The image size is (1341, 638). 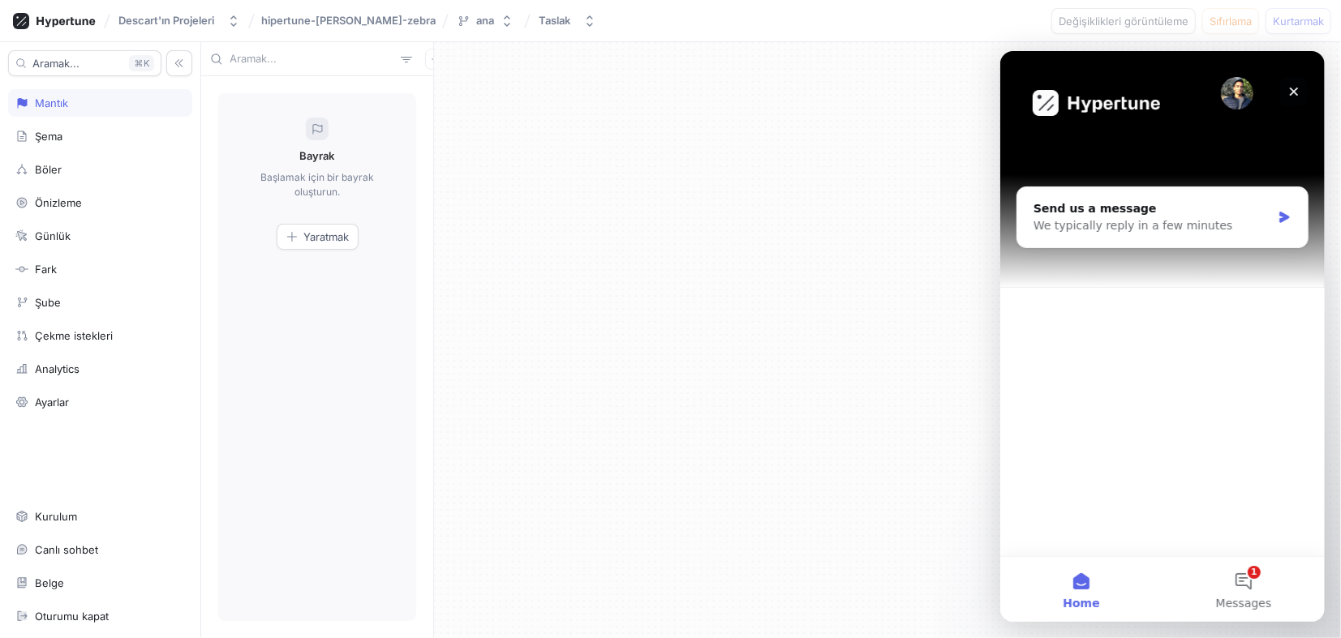 What do you see at coordinates (84, 63) in the screenshot?
I see `button: Aramak...K` at bounding box center [84, 63].